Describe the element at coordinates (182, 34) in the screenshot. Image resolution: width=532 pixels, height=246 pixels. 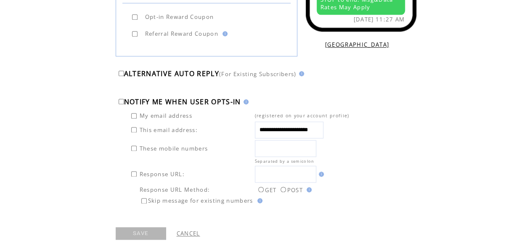
I see `span: Referral Reward Coupon` at that location.